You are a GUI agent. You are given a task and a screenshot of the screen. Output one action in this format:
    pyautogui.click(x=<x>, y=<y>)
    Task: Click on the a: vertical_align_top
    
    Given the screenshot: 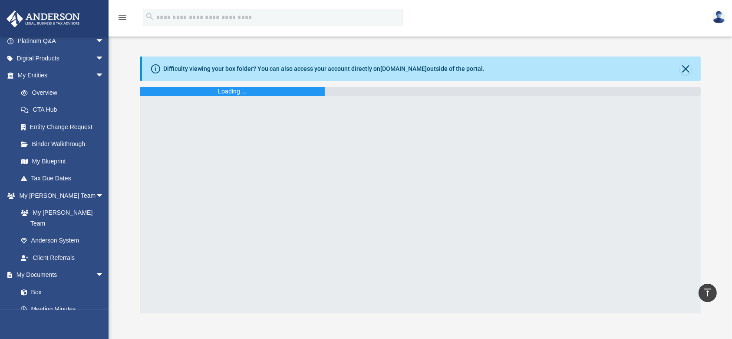 What is the action you would take?
    pyautogui.click(x=708, y=293)
    